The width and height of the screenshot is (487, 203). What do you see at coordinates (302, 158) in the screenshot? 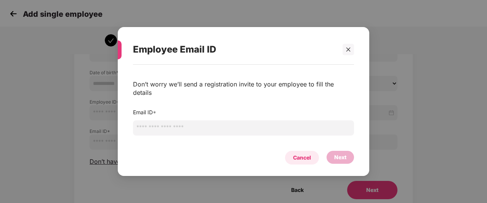
I see `div: Cancel` at bounding box center [302, 158].